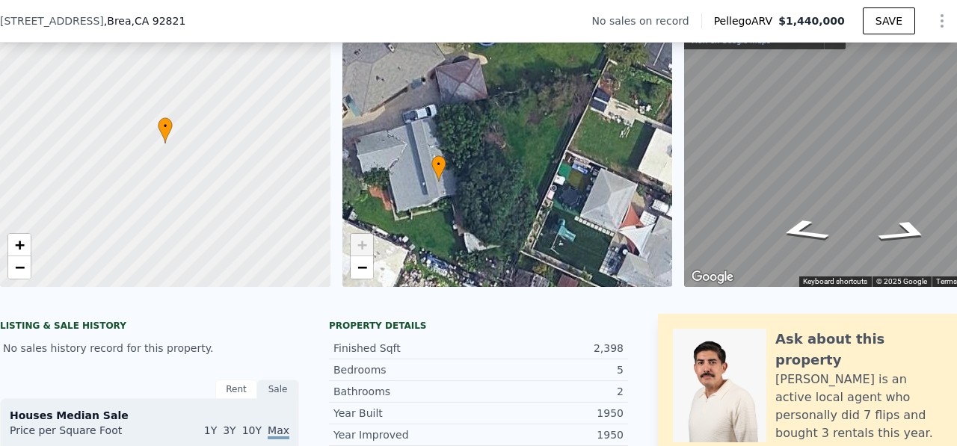  I want to click on div: No sales on record, so click(646, 21).